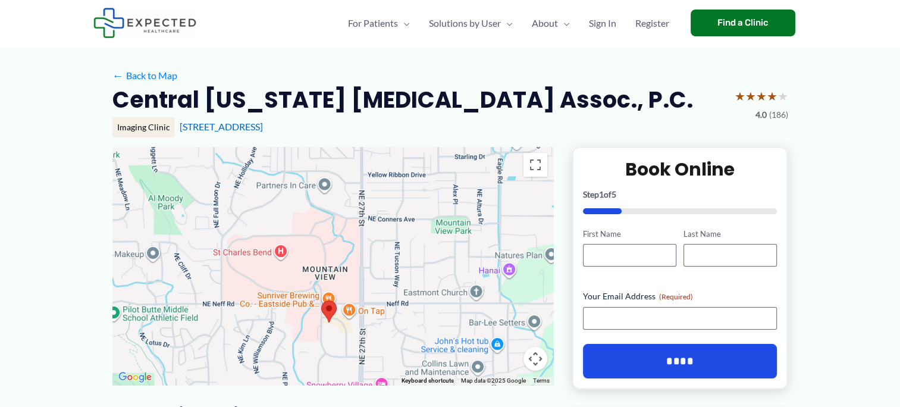 Image resolution: width=900 pixels, height=407 pixels. Describe the element at coordinates (145, 76) in the screenshot. I see `a: ←Back to Map` at that location.